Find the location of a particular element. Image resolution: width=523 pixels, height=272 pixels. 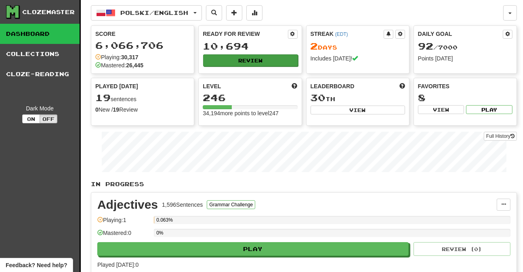

div: 8 is located at coordinates (465, 98).